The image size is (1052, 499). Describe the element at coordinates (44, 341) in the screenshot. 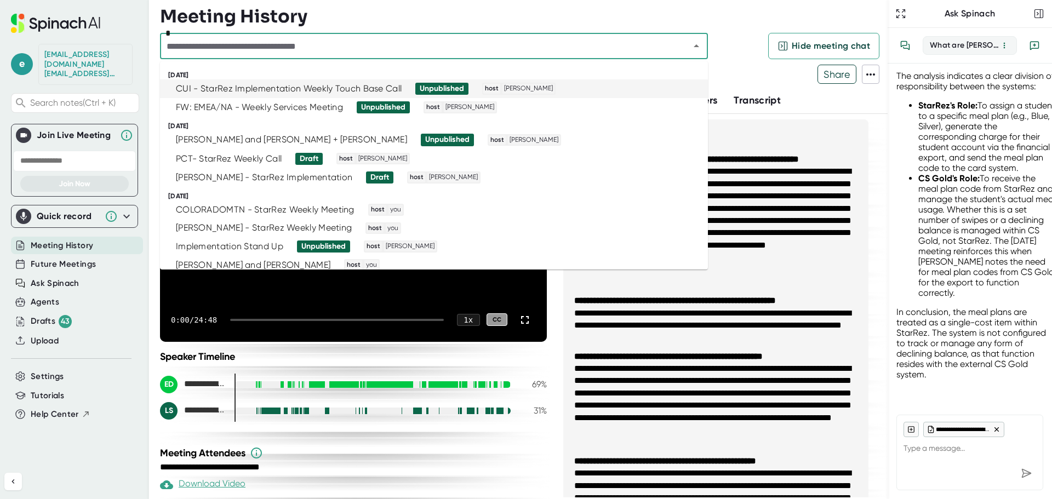

I see `span: Upload` at that location.